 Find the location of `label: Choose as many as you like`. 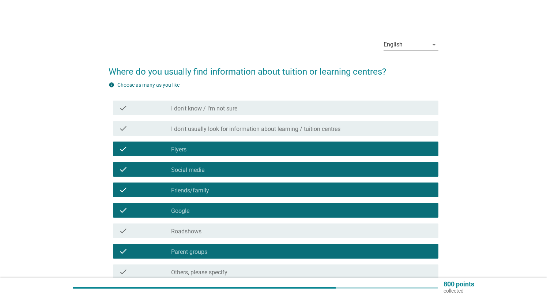

label: Choose as many as you like is located at coordinates (148, 85).